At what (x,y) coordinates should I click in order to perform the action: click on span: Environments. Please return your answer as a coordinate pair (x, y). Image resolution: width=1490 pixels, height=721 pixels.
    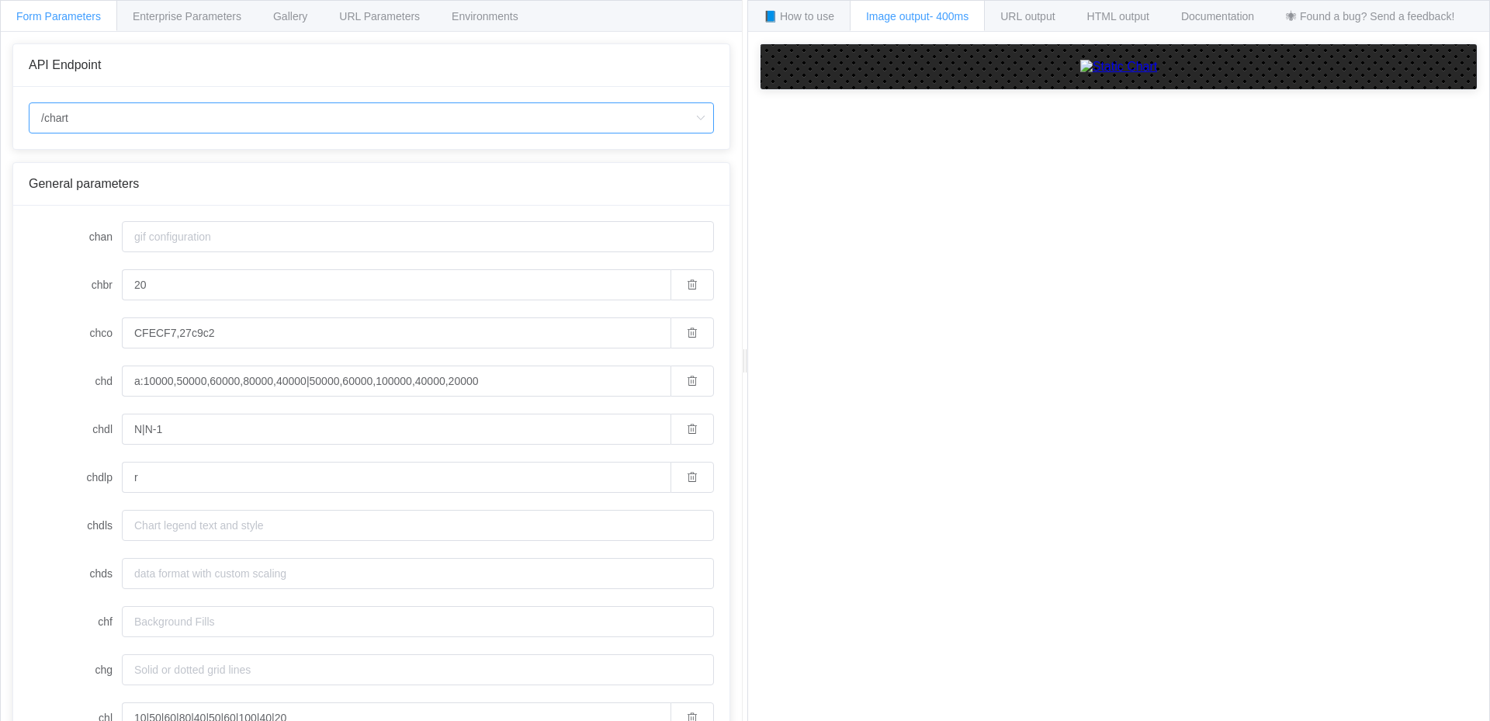
    Looking at the image, I should click on (485, 16).